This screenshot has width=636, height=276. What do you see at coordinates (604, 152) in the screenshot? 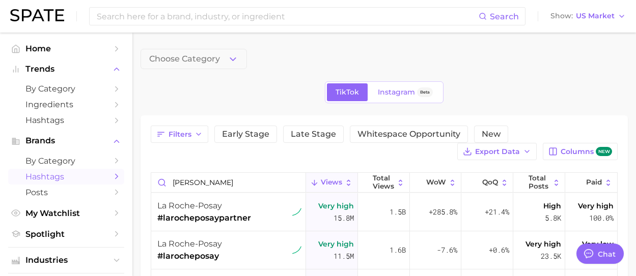
I see `span: new` at bounding box center [604, 152].